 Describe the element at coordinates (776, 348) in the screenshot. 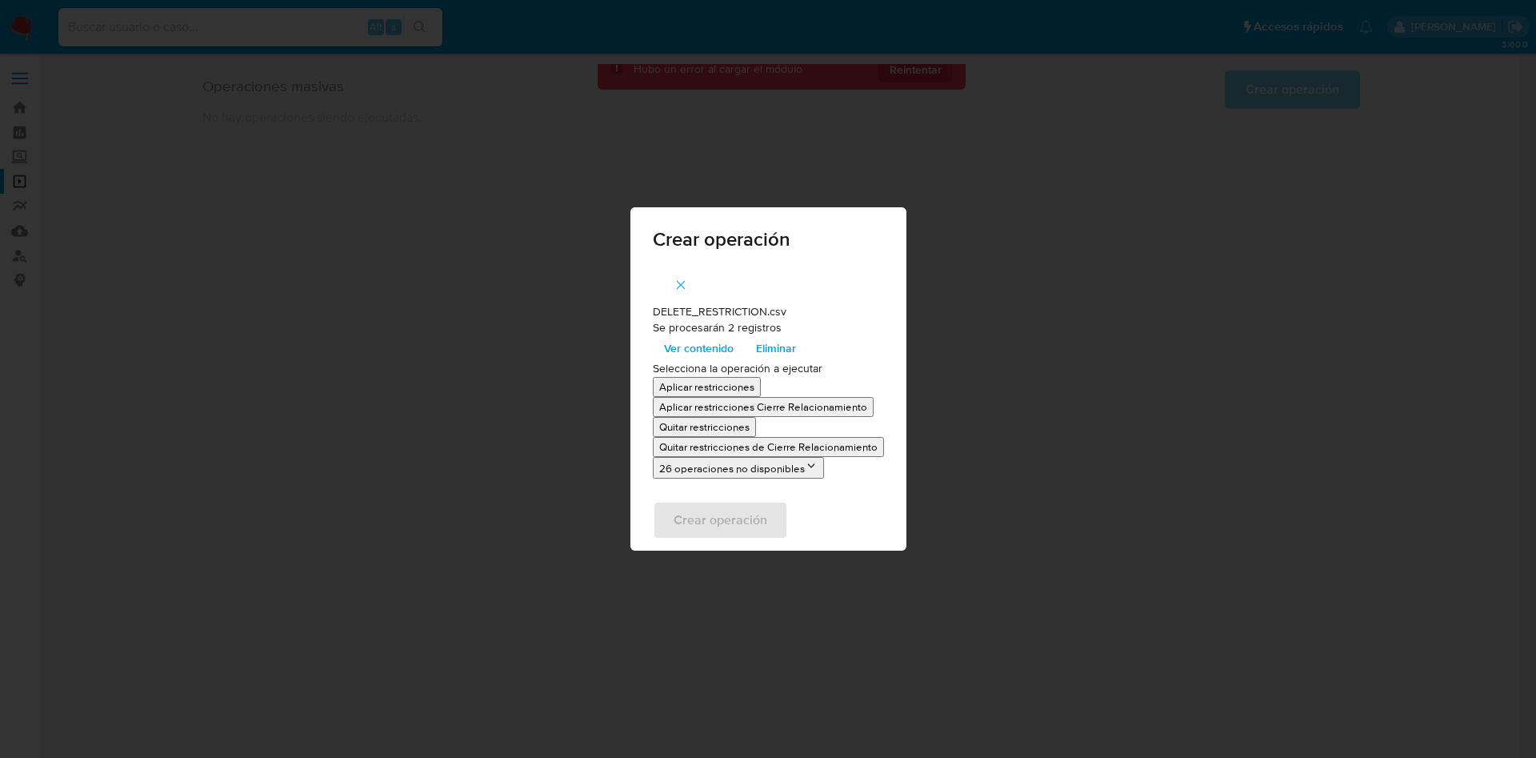

I see `span: Eliminar` at that location.